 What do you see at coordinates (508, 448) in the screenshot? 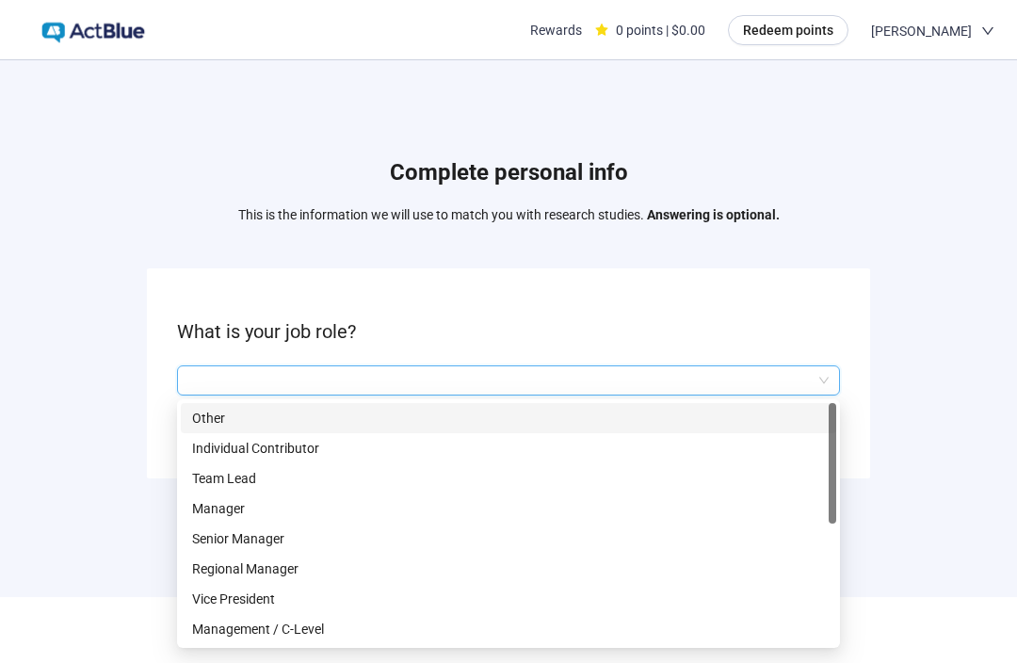
I see `p: Individual Contributor` at bounding box center [508, 448].